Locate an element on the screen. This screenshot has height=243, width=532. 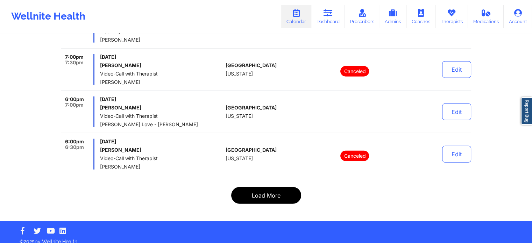
a: Therapists is located at coordinates (452, 16).